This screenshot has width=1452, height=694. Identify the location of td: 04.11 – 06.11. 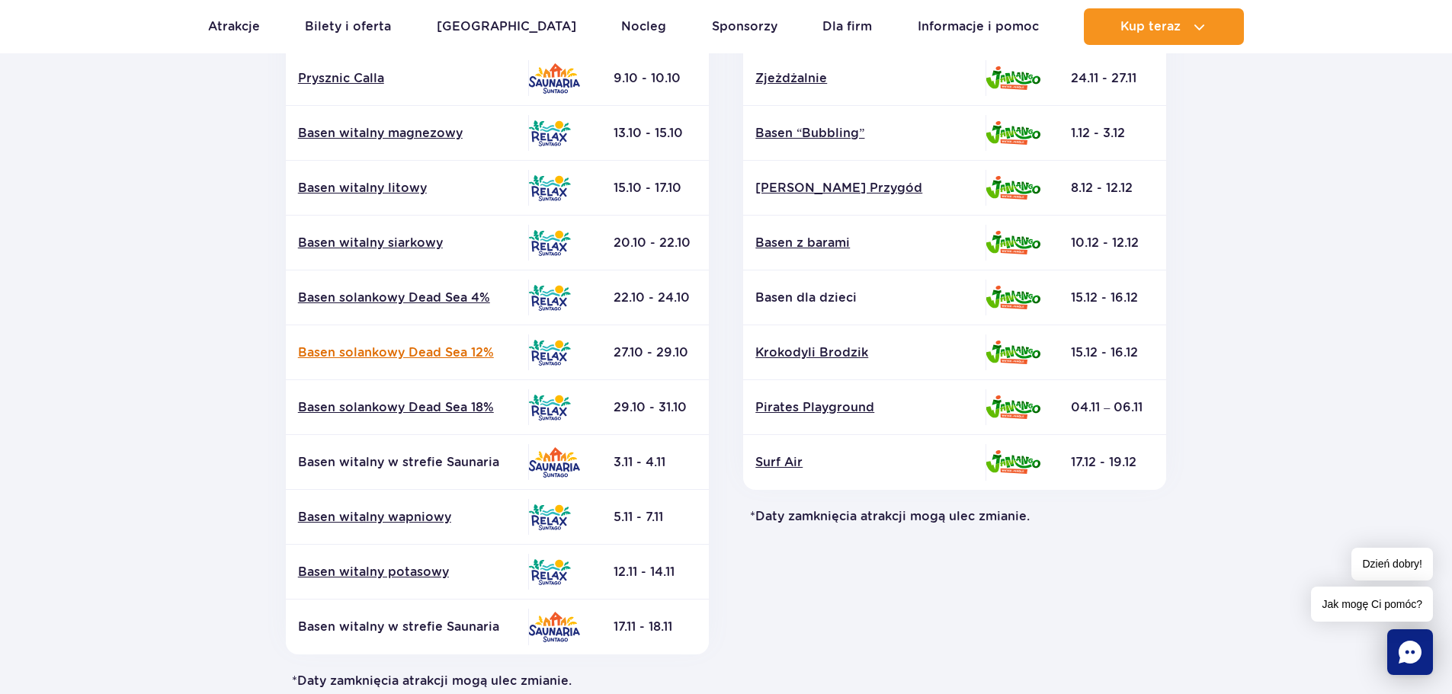
(1112, 408).